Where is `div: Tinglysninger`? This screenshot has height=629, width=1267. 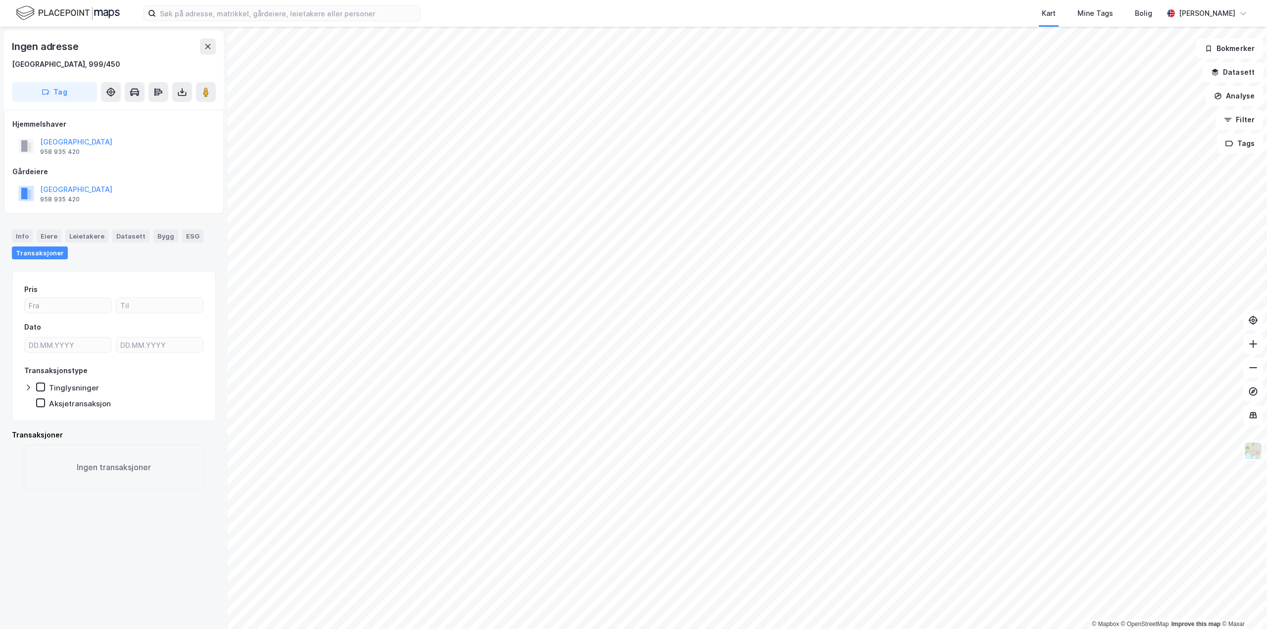
div: Tinglysninger is located at coordinates (74, 387).